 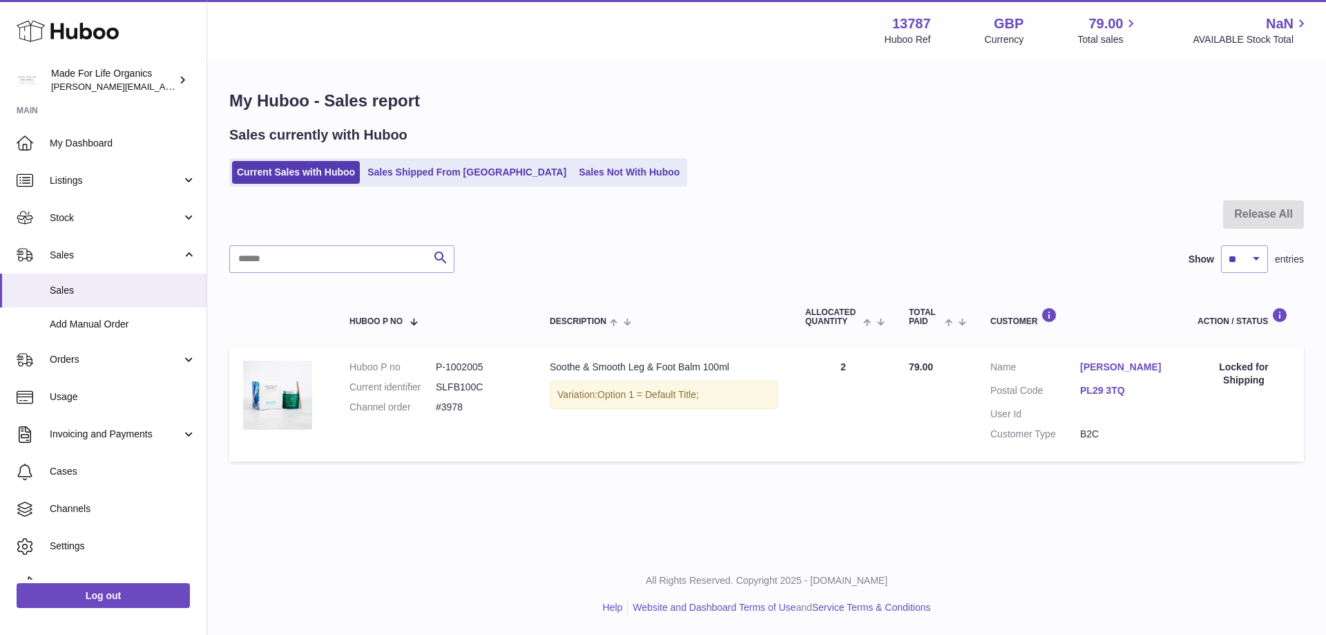 What do you see at coordinates (115, 434) in the screenshot?
I see `span: Invoicing and Payments` at bounding box center [115, 434].